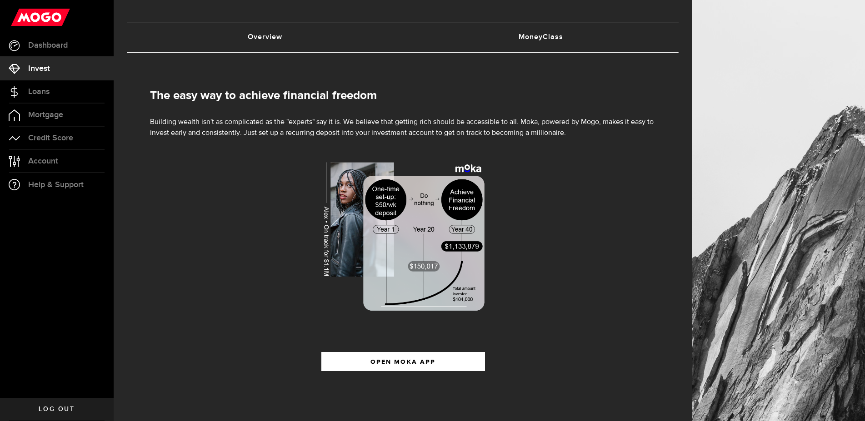 Image resolution: width=865 pixels, height=421 pixels. What do you see at coordinates (403, 362) in the screenshot?
I see `span: OPEN MOKA APP` at bounding box center [403, 362].